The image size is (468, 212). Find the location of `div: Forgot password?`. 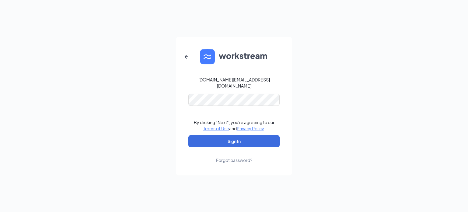

div: Forgot password? is located at coordinates (234, 160).